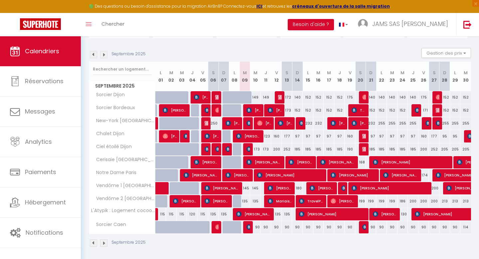  I want to click on th: 16, so click(319, 76).